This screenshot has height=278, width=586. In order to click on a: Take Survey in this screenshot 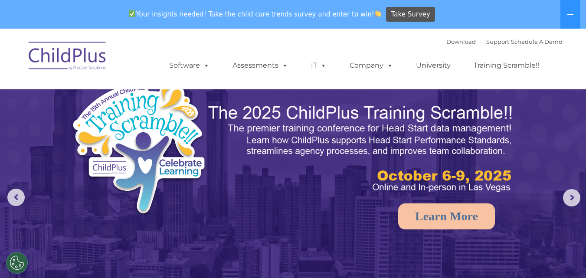, I will do `click(410, 14)`.